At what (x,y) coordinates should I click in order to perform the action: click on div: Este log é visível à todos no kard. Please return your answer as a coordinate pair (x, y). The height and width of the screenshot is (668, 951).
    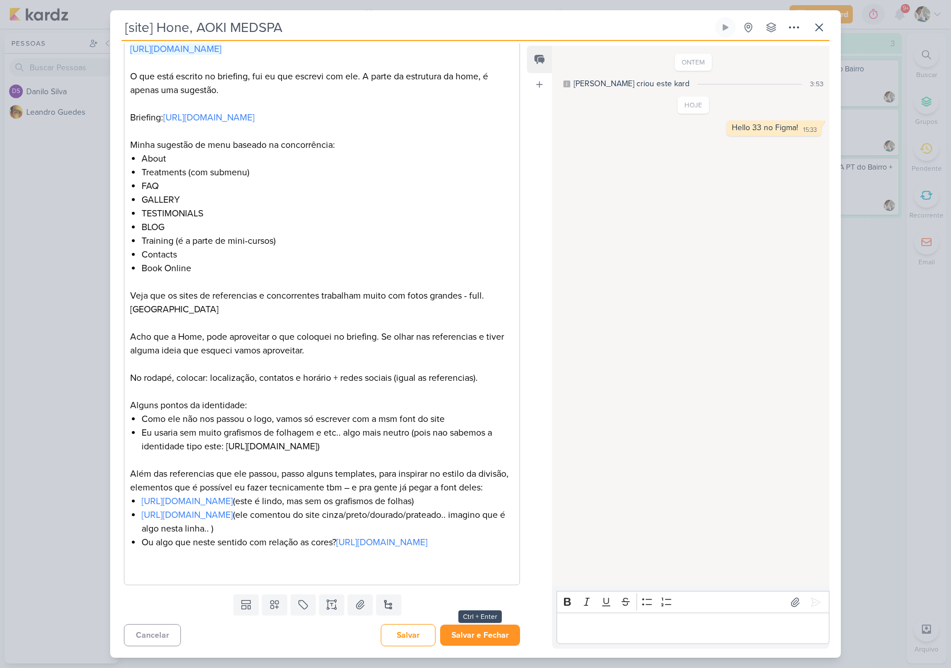
    Looking at the image, I should click on (567, 84).